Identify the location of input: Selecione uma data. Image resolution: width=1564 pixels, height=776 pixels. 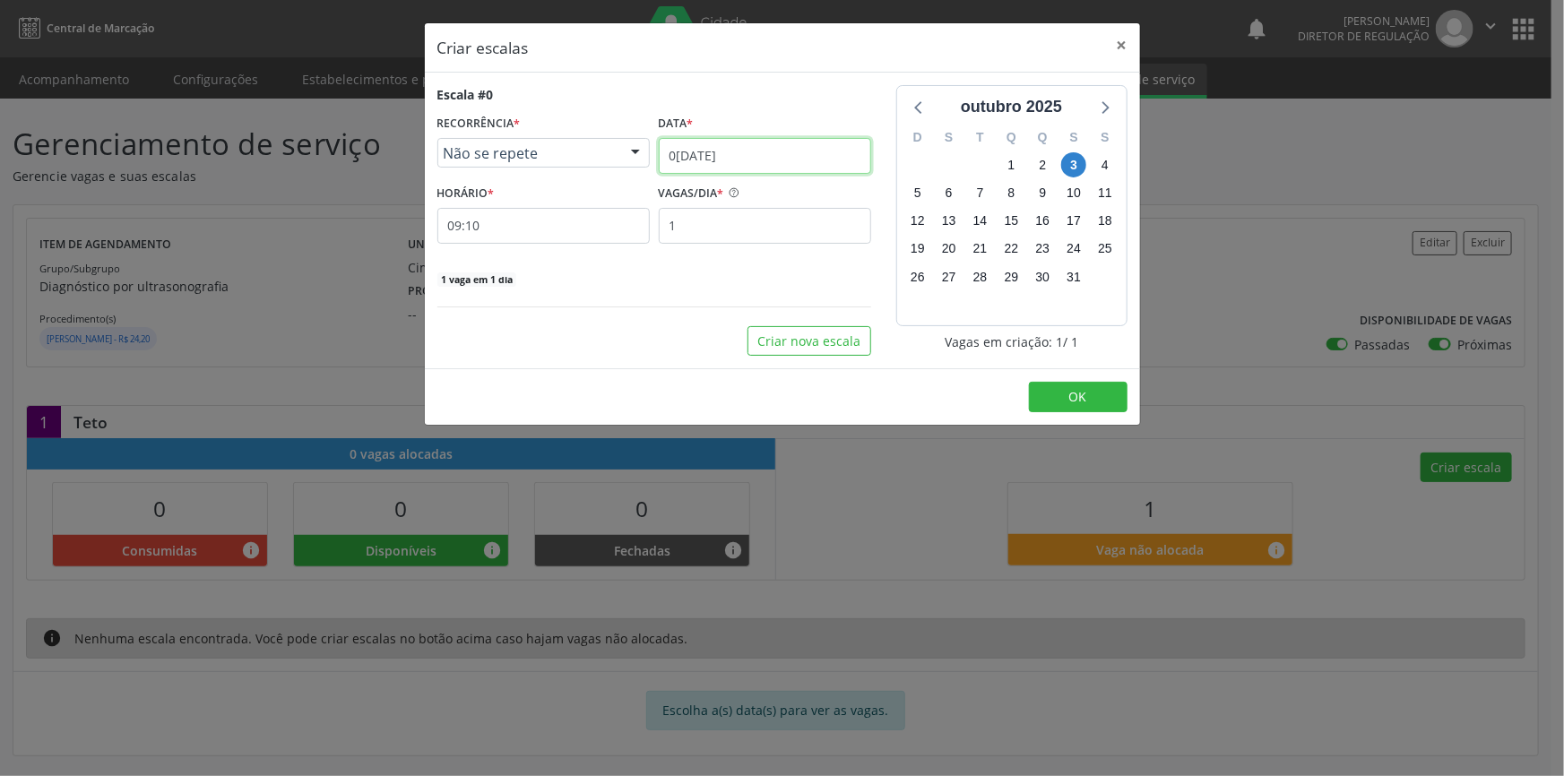
(764, 156).